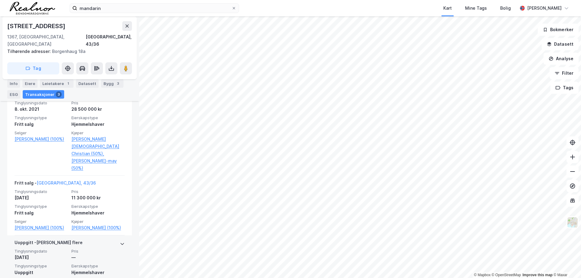  I want to click on div: Borgenhaug 18a, so click(67, 51).